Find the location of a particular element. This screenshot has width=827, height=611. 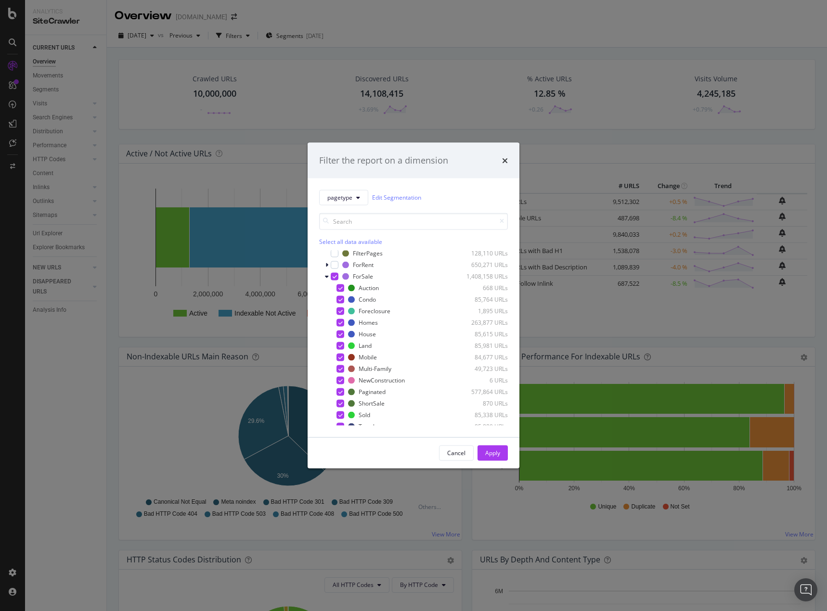

div: Open Intercom Messenger is located at coordinates (806, 590).